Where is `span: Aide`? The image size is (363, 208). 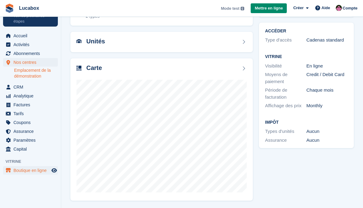
span: Aide is located at coordinates (325, 8).